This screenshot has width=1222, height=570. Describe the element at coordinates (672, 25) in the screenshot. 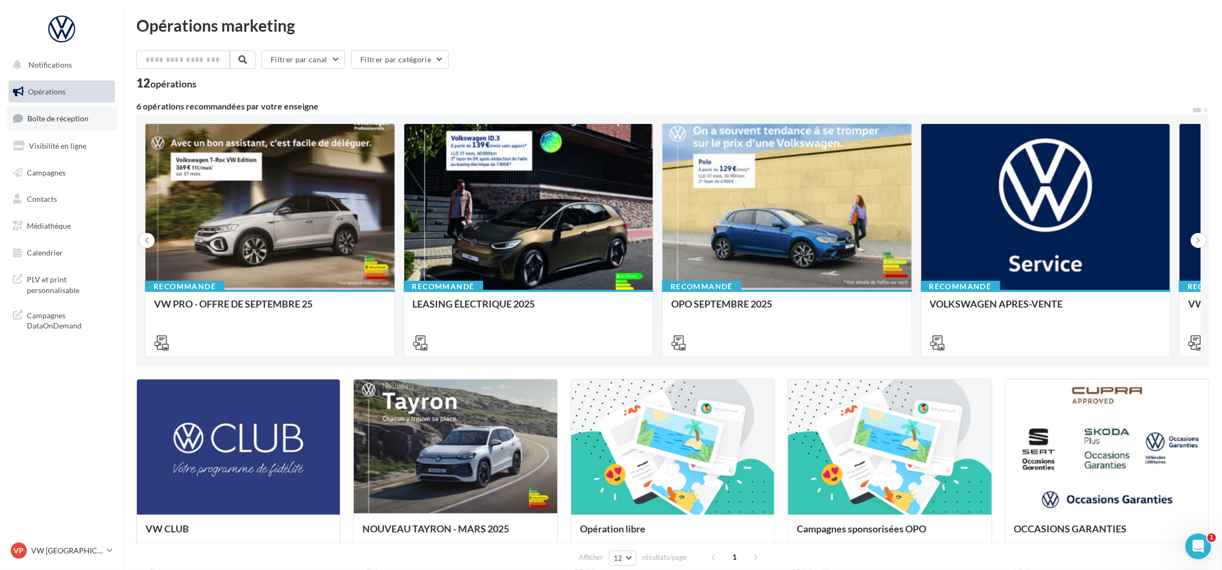

I see `div: Opérations marketing` at that location.